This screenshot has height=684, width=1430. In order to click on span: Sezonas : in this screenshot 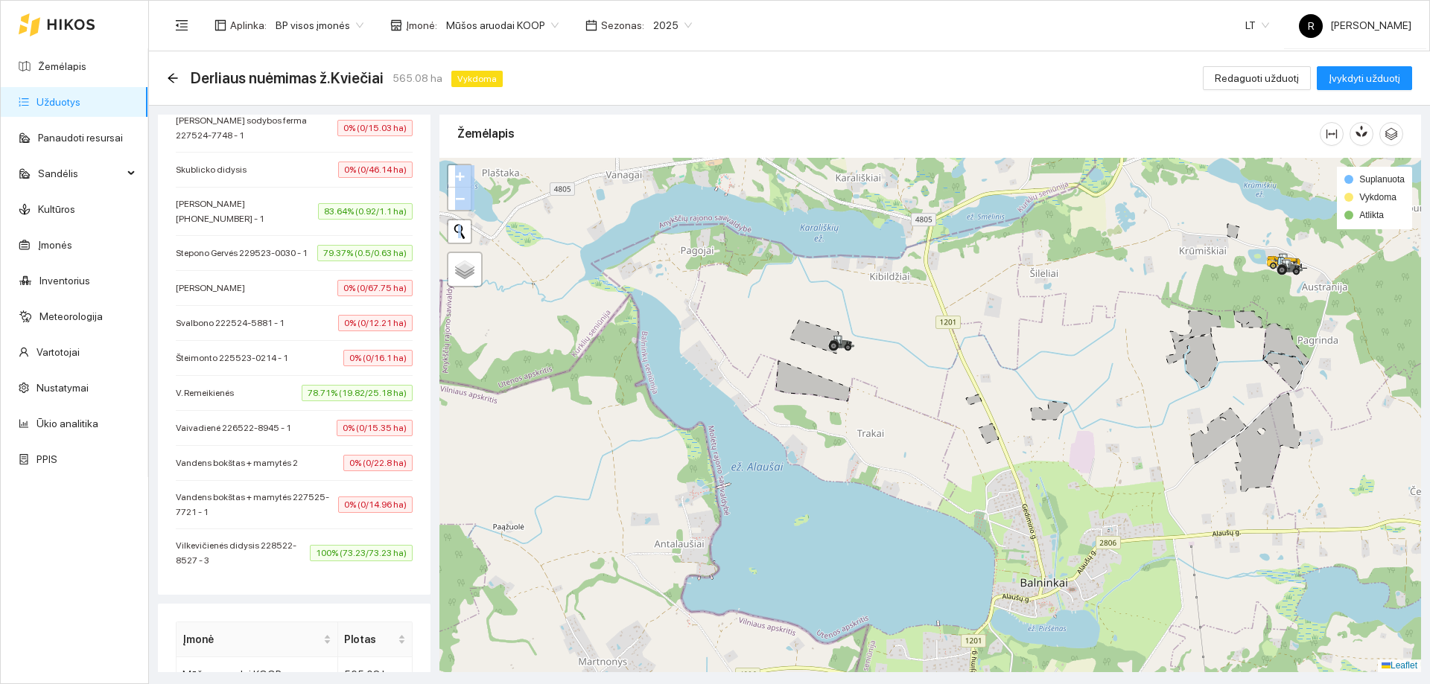, I will do `click(623, 25)`.